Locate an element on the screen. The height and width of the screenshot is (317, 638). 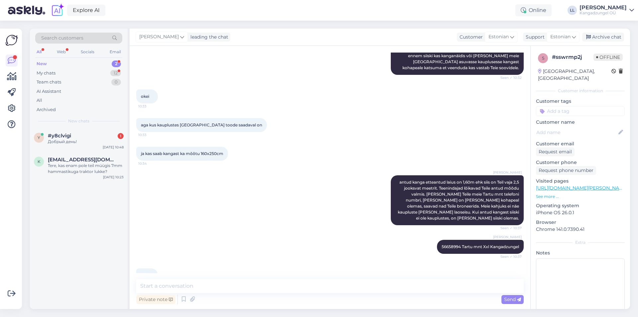
div: leading the chat is located at coordinates (208, 37).